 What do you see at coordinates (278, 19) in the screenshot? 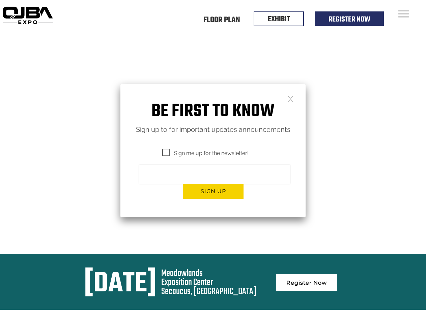
I see `a: EXHIBIT` at bounding box center [278, 19].